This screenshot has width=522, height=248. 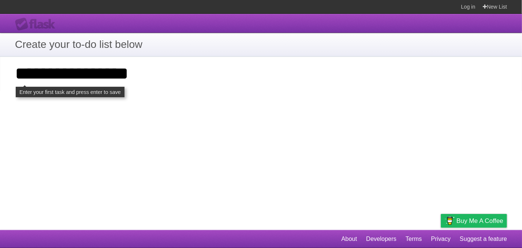 I want to click on h1: Create your to-do list below, so click(x=261, y=44).